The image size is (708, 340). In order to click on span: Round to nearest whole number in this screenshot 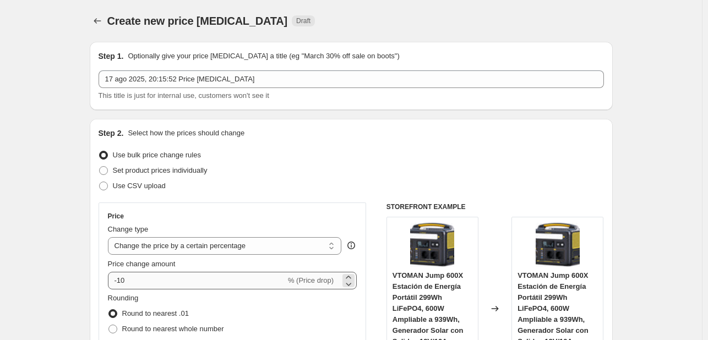, I will do `click(173, 329)`.